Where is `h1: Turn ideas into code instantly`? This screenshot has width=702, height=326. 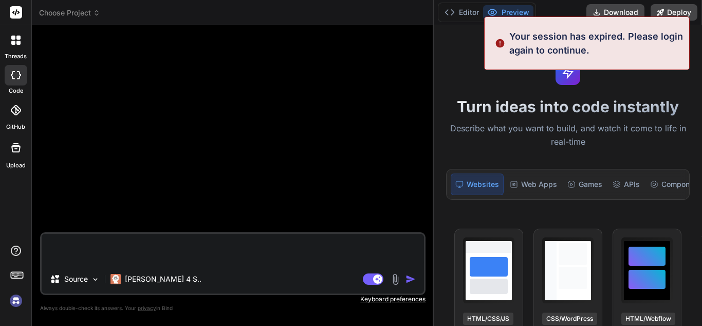
h1: Turn ideas into code instantly is located at coordinates (568, 106).